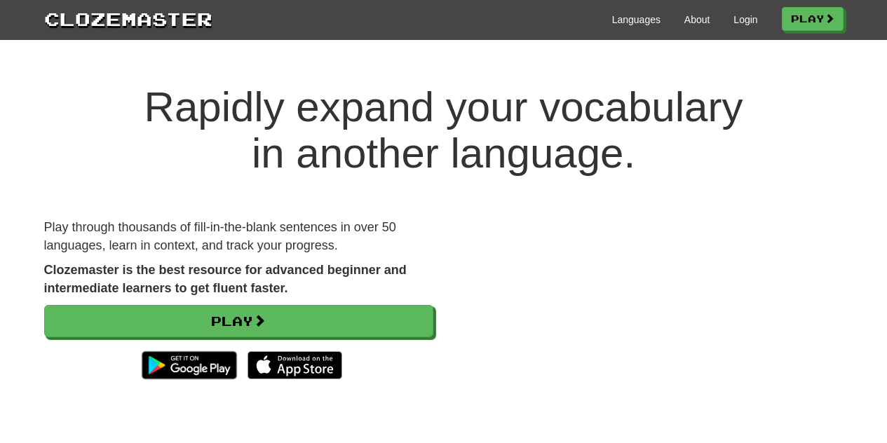 Image resolution: width=887 pixels, height=443 pixels. I want to click on p: Play through thousands of fill-in-the-blank sentences in over 50 languages, learn in context, and..., so click(238, 236).